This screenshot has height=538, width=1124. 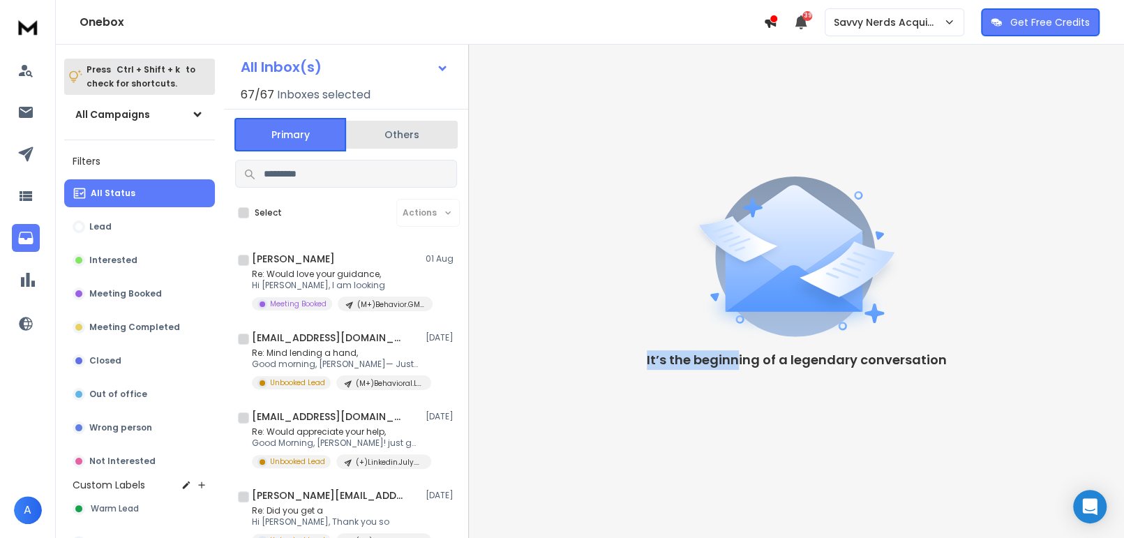 I want to click on h1: Onebox, so click(x=421, y=22).